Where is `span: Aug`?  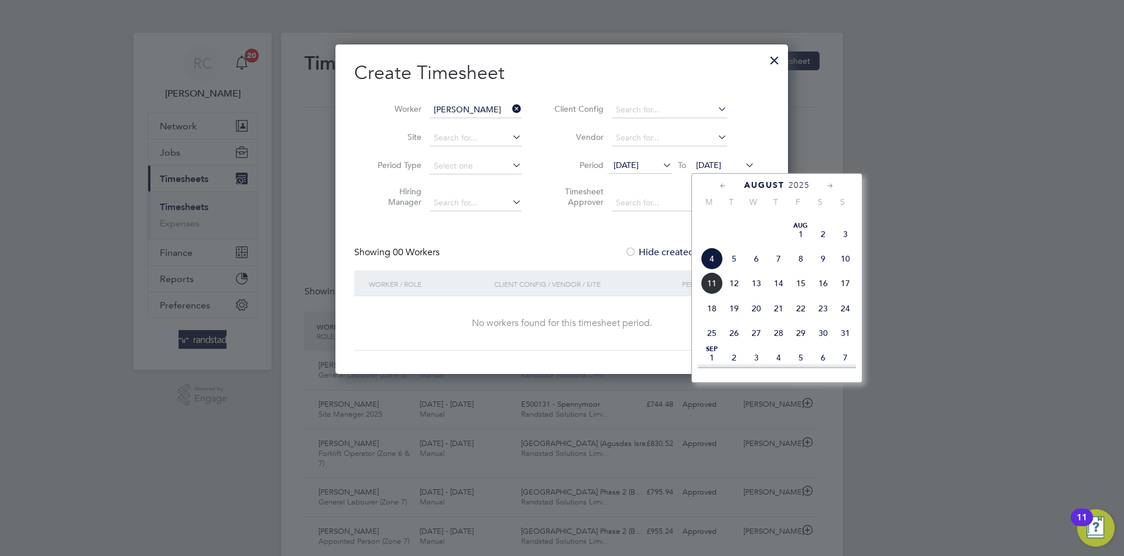 span: Aug is located at coordinates (801, 226).